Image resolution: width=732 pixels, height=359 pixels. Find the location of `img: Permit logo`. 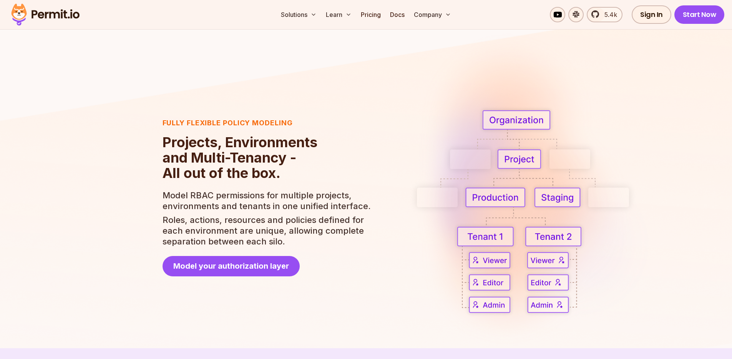

img: Permit logo is located at coordinates (45, 15).